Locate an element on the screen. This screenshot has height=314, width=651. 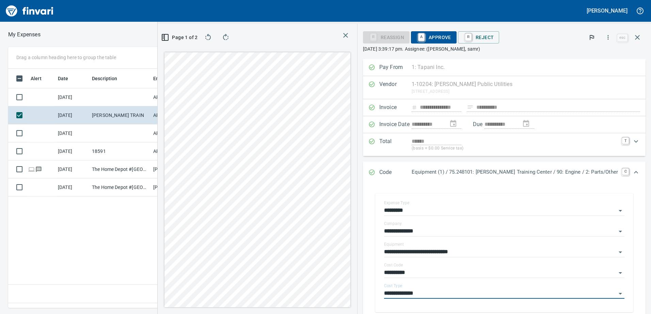
p: Drag a column heading here to group the table is located at coordinates (66, 58).